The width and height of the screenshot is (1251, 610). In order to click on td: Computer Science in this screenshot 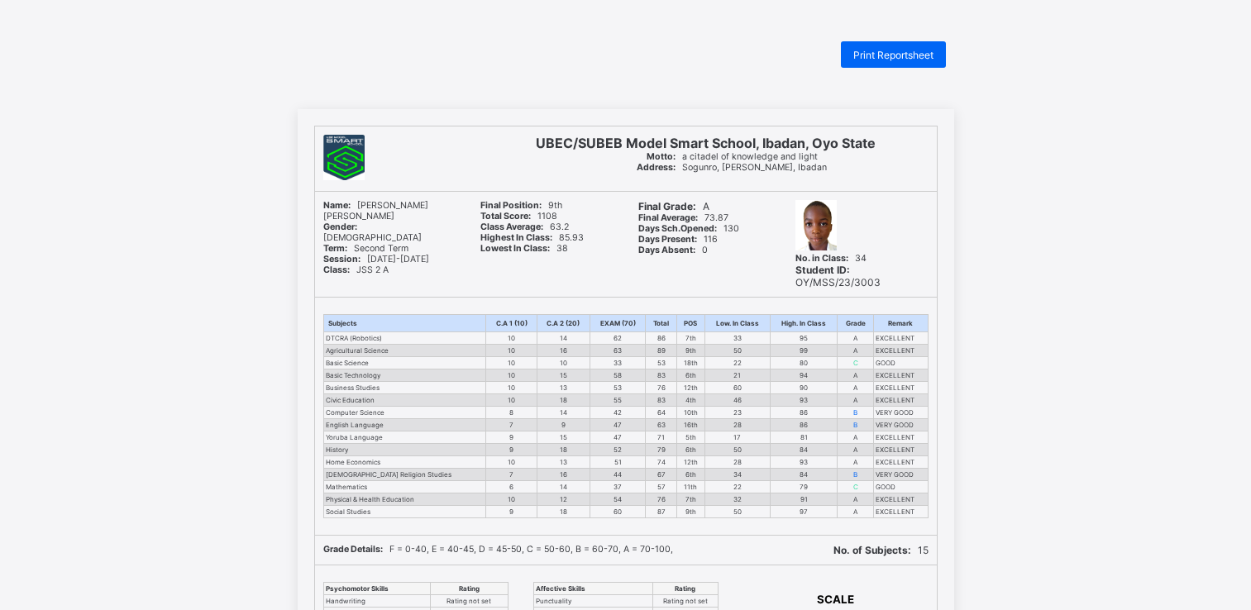, I will do `click(404, 412)`.